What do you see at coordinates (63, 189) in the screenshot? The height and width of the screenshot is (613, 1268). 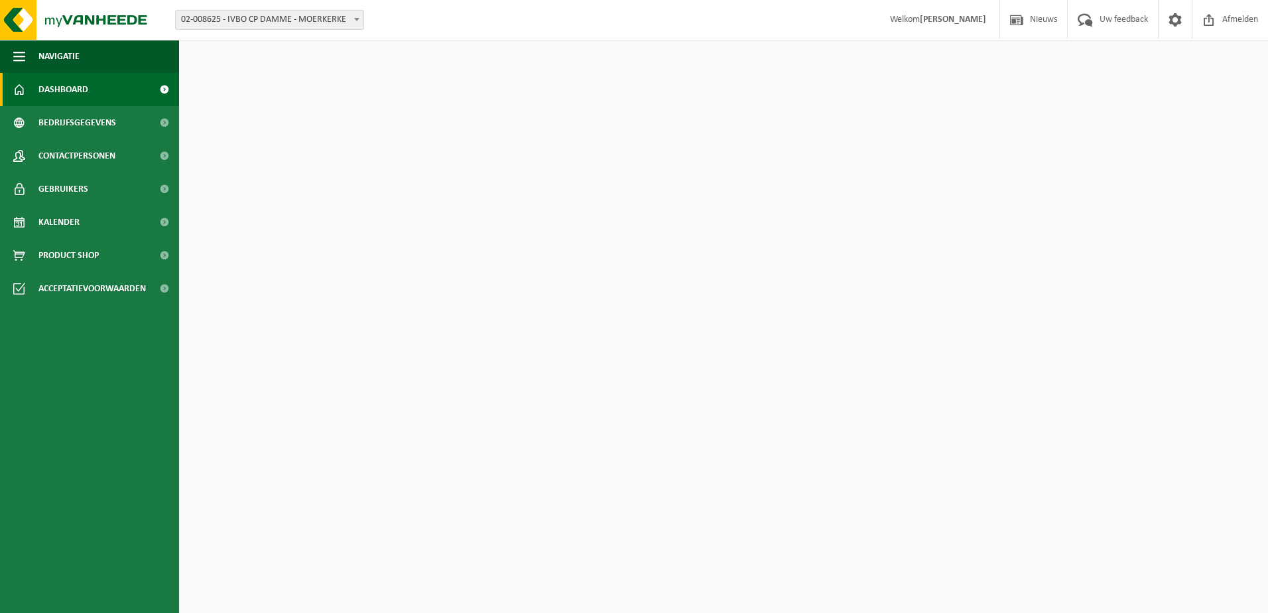 I see `span: Gebruikers` at bounding box center [63, 189].